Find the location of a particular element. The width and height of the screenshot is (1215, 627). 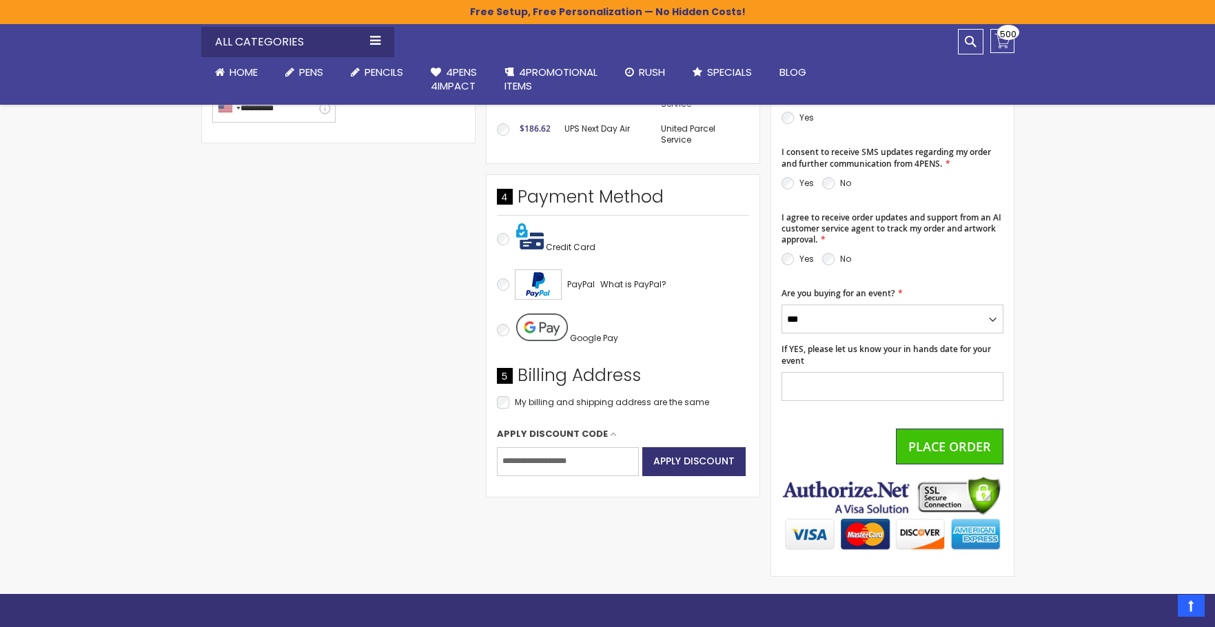

div: Payment Method is located at coordinates (623, 201).